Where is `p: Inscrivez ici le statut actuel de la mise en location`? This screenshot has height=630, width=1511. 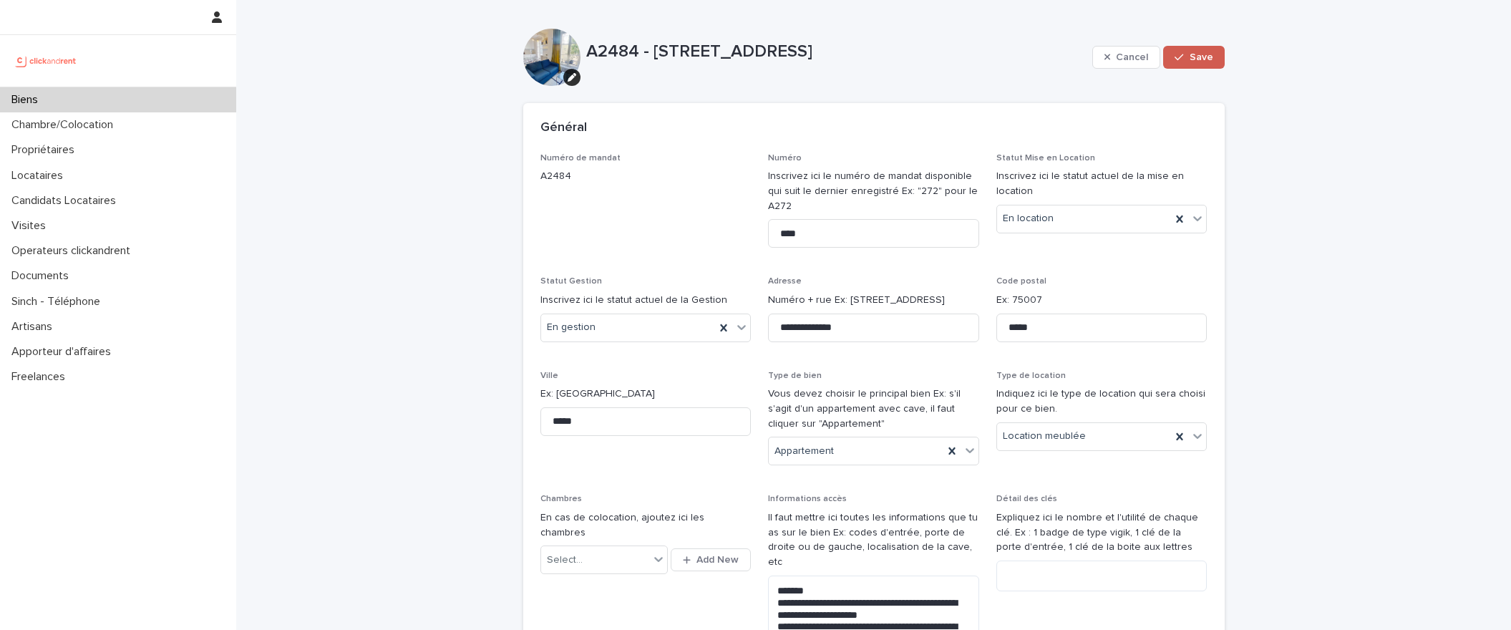
p: Inscrivez ici le statut actuel de la mise en location is located at coordinates (1101, 184).